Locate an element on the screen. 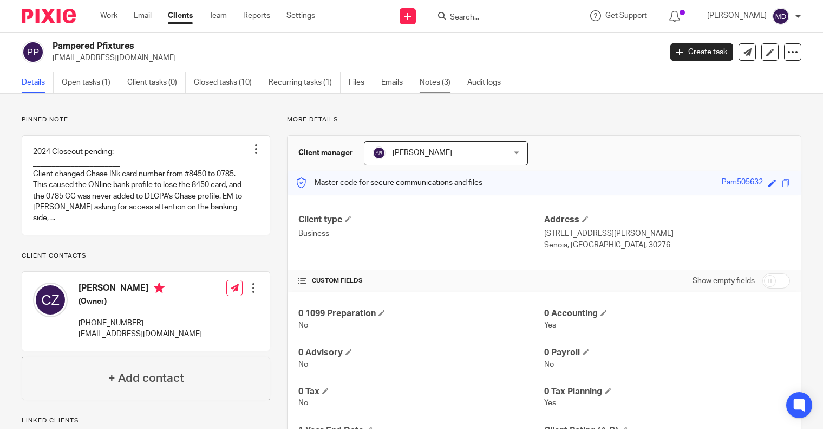 This screenshot has width=823, height=429. a: Email is located at coordinates (142, 16).